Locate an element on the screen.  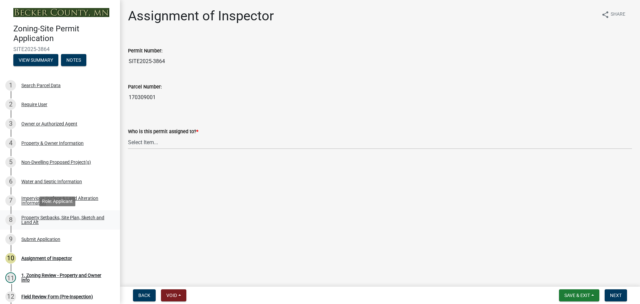
span: Share is located at coordinates (618, 15).